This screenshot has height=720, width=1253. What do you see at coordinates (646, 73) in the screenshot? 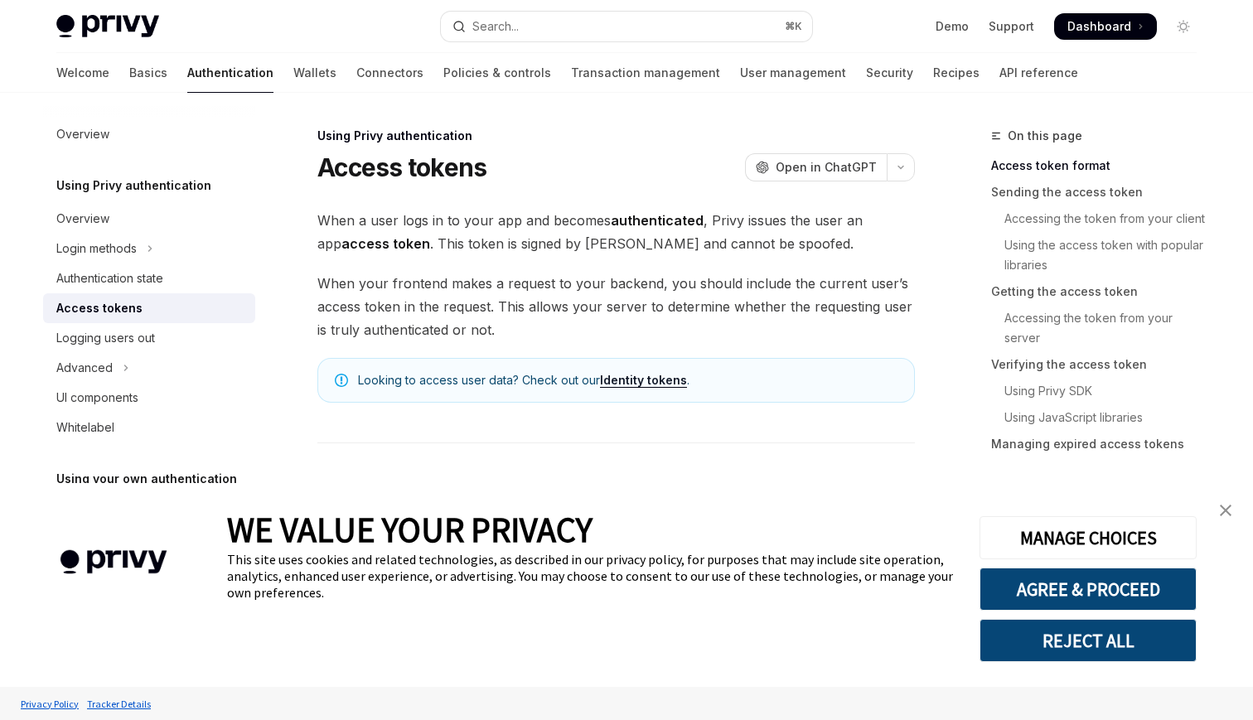
I see `a: Transaction management` at bounding box center [646, 73].